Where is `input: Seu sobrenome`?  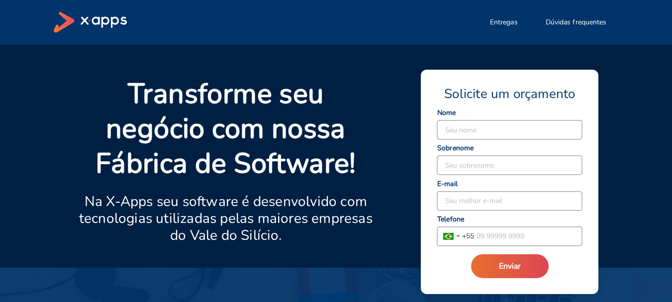 input: Seu sobrenome is located at coordinates (509, 165).